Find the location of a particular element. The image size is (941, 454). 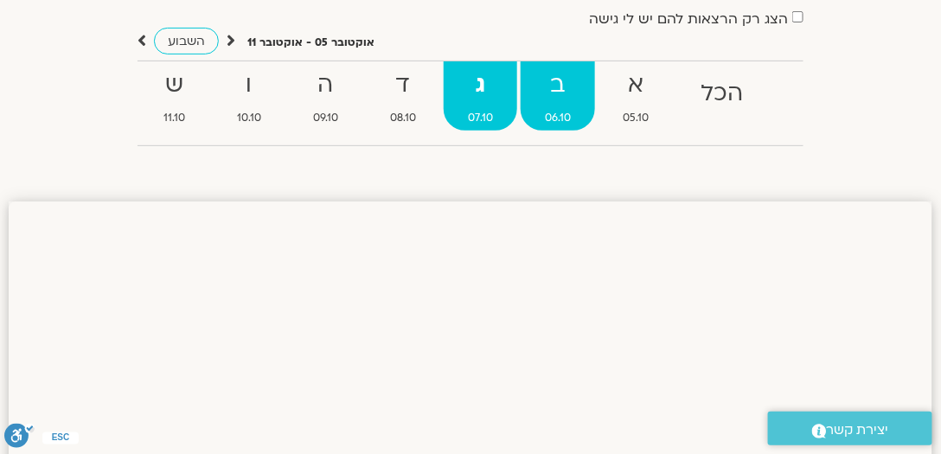

a: ו10.10 is located at coordinates (249, 96).